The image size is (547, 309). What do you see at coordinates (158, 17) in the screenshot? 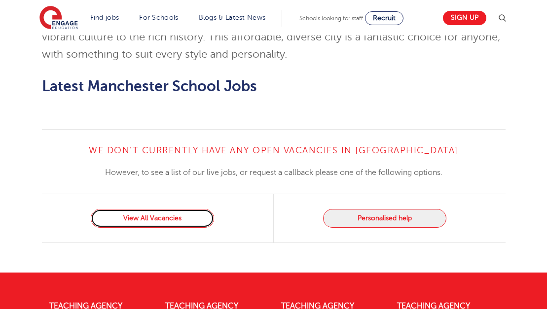
I see `a: For Schools` at bounding box center [158, 17].